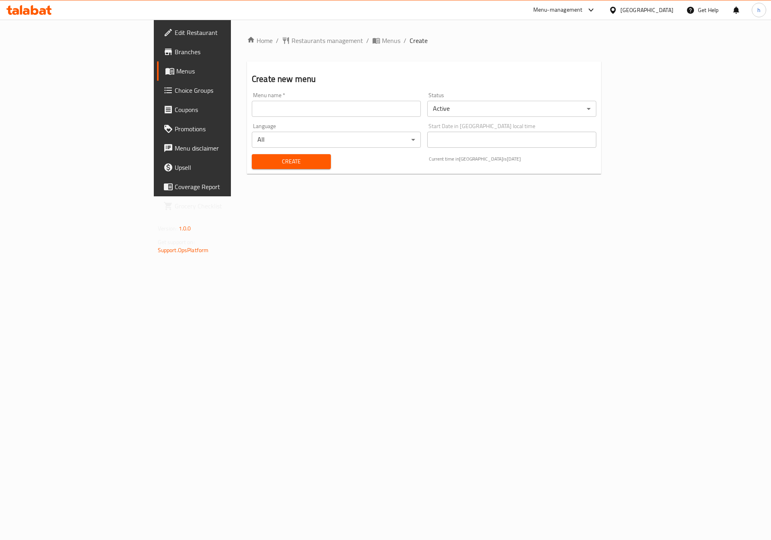 This screenshot has width=771, height=540. What do you see at coordinates (336, 140) in the screenshot?
I see `div: All` at bounding box center [336, 140].